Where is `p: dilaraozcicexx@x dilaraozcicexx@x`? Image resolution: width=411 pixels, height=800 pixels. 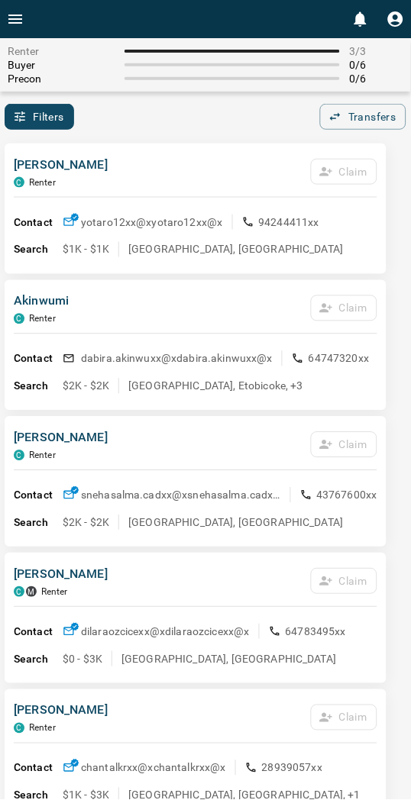 p: dilaraozcicexx@x dilaraozcicexx@x is located at coordinates (165, 632).